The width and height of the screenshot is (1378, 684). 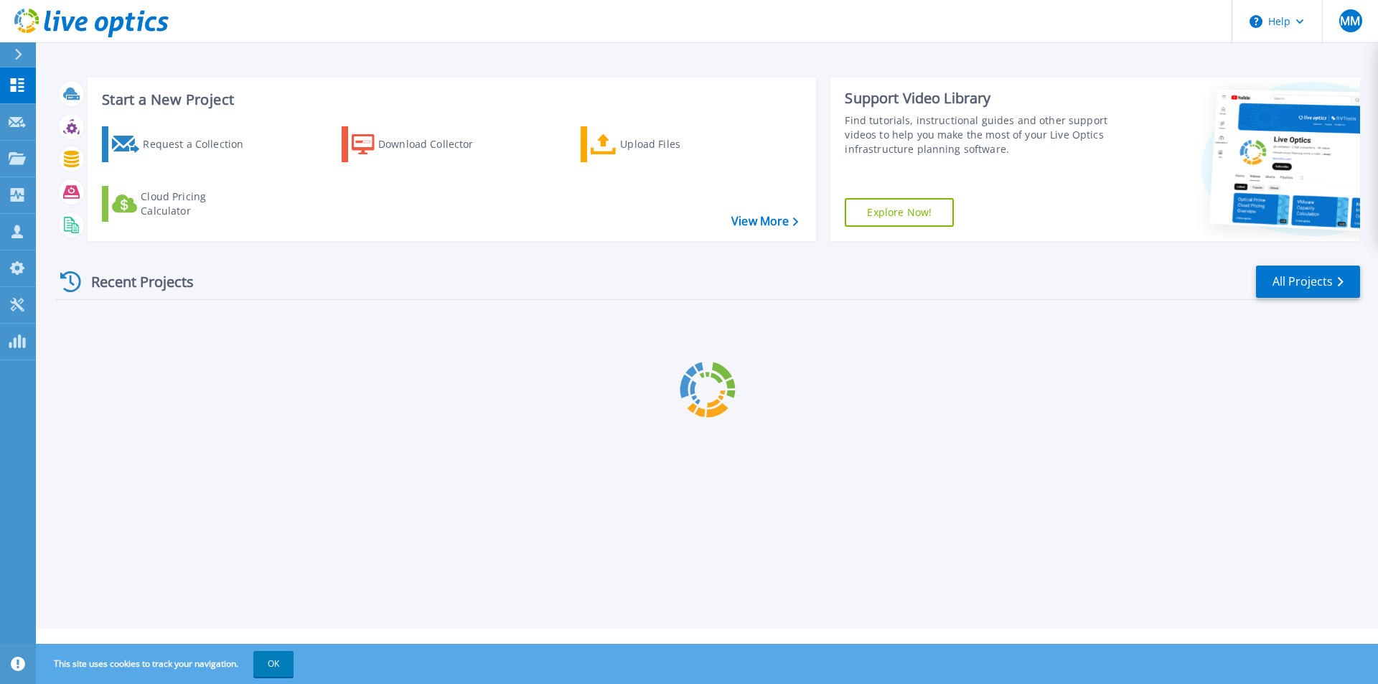 What do you see at coordinates (167, 664) in the screenshot?
I see `span: This site uses cookies to track your navigation.` at bounding box center [167, 664].